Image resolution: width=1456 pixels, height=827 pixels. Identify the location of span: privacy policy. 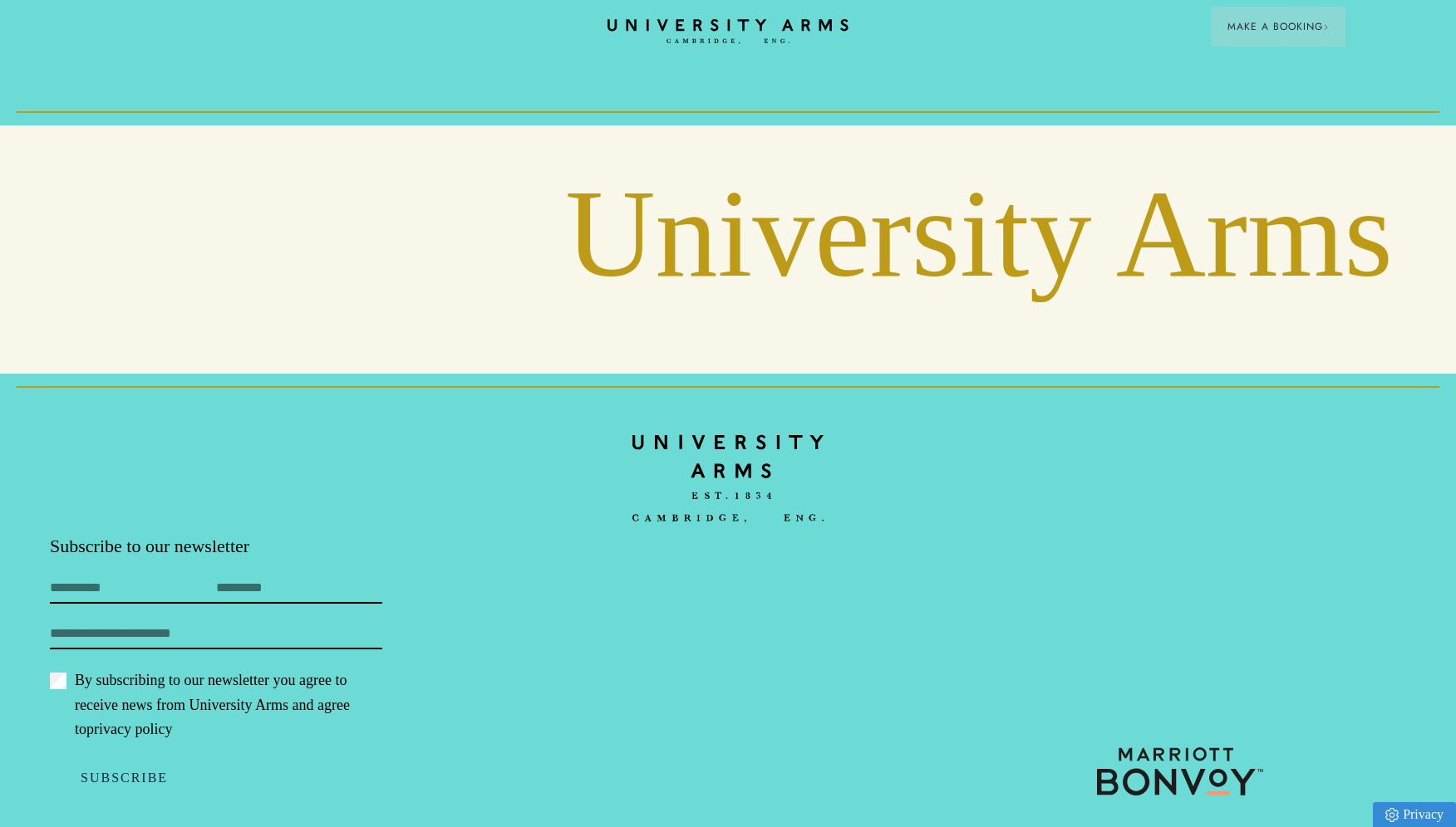
(128, 729).